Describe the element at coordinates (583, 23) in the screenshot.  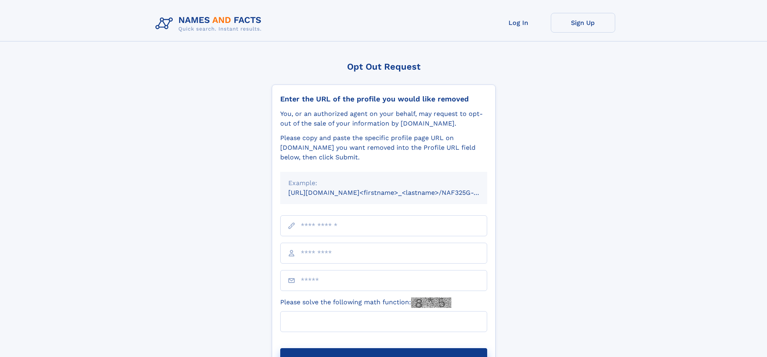
I see `a: Sign Up` at that location.